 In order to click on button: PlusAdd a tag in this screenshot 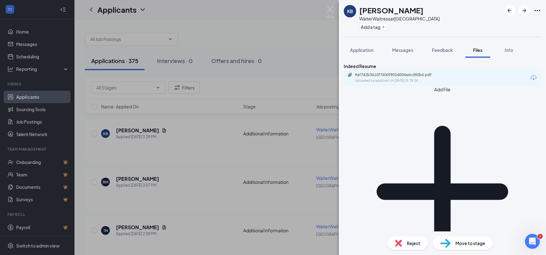, I will do `click(373, 27)`.